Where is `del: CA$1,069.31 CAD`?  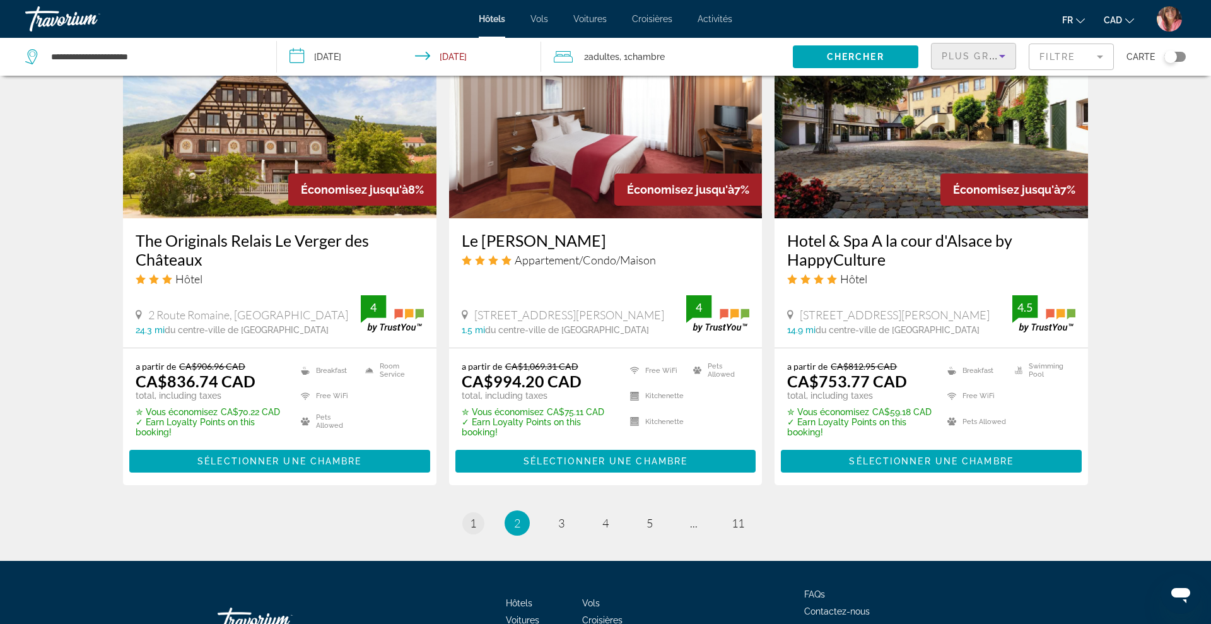
del: CA$1,069.31 CAD is located at coordinates (542, 366).